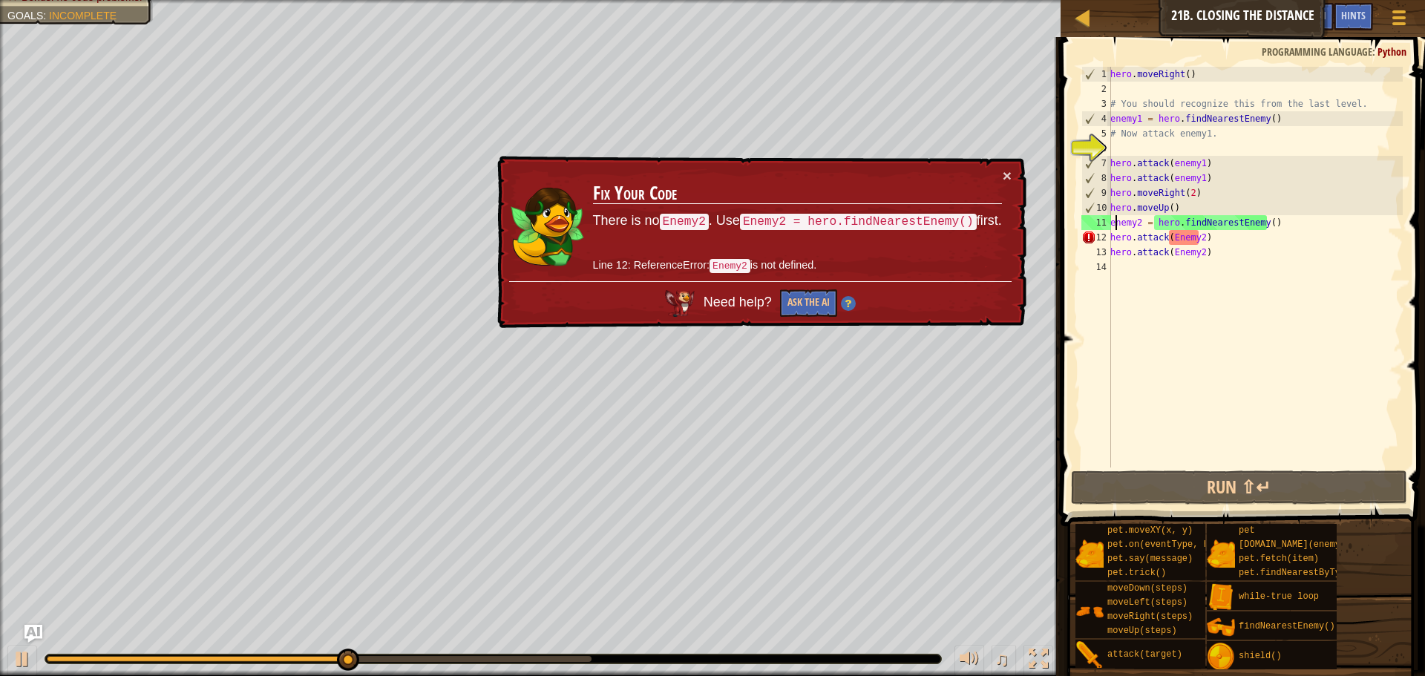 This screenshot has width=1425, height=676. Describe the element at coordinates (1096, 119) in the screenshot. I see `div: 4` at that location.